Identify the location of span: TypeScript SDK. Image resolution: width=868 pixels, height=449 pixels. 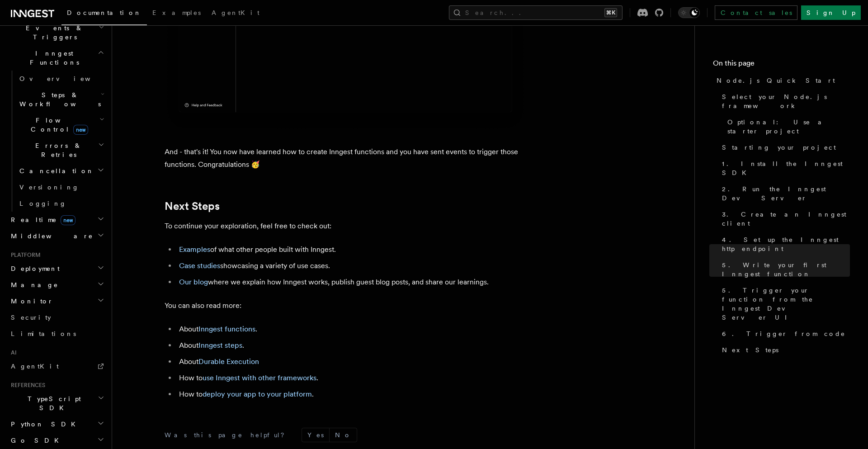
(52, 403).